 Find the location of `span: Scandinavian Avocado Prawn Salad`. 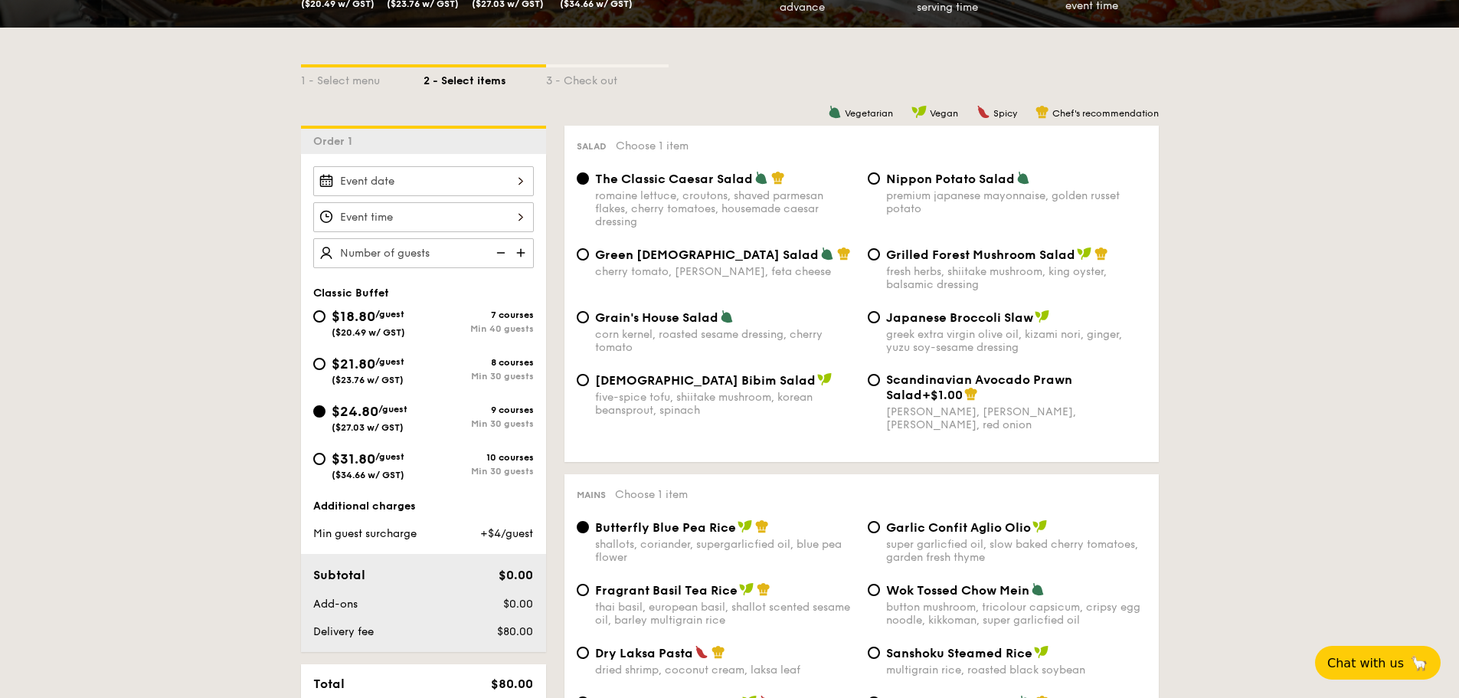

span: Scandinavian Avocado Prawn Salad is located at coordinates (979, 387).